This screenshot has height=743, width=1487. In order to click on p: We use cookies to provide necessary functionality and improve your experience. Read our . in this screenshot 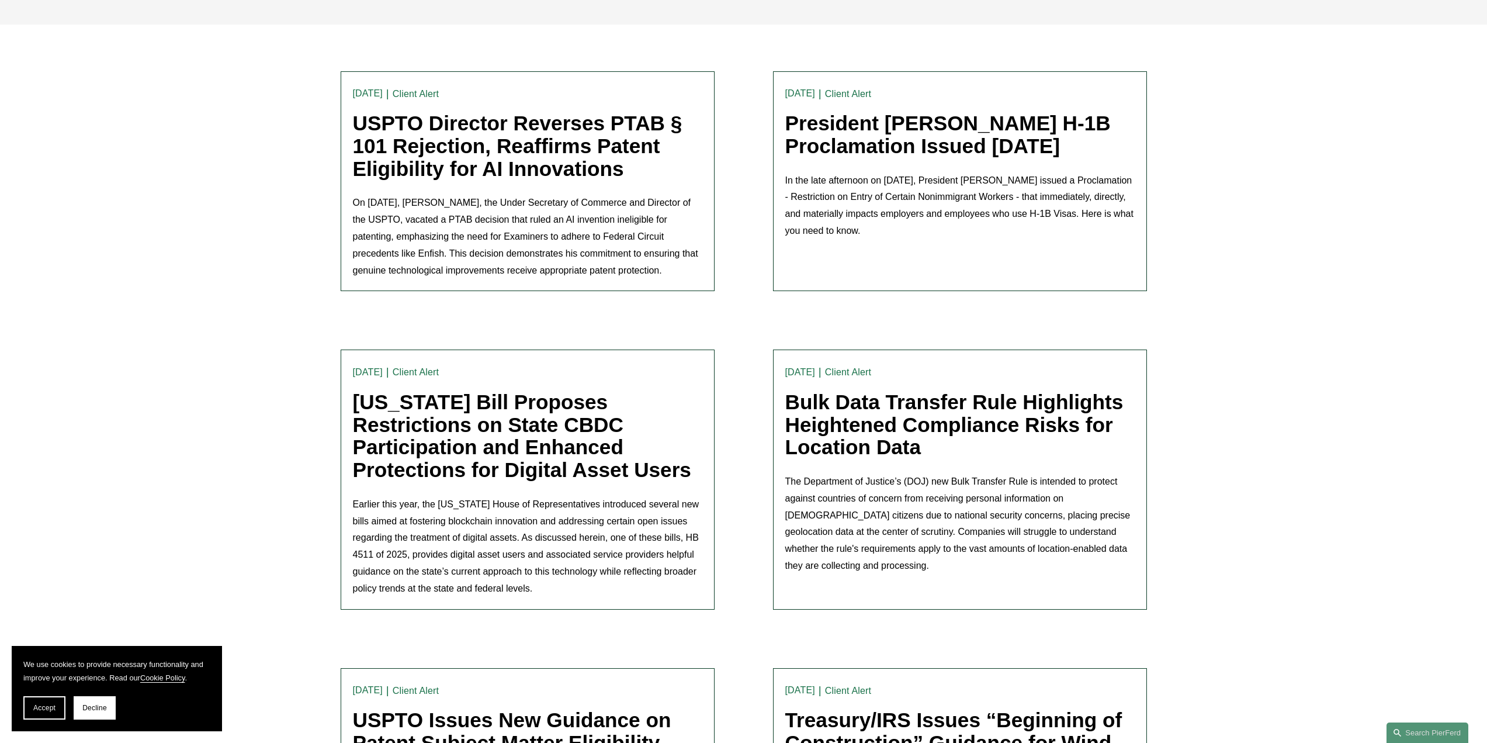, I will do `click(117, 671)`.